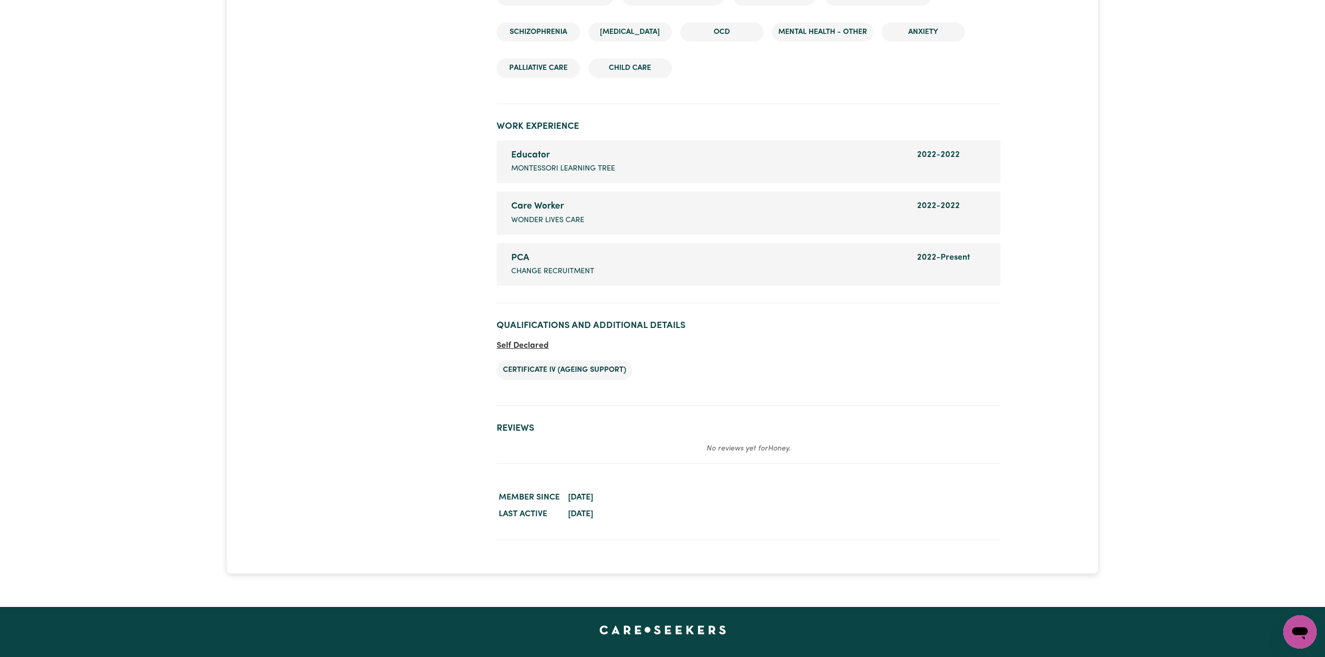  What do you see at coordinates (823, 32) in the screenshot?
I see `li: Mental Health - Other` at bounding box center [823, 32].